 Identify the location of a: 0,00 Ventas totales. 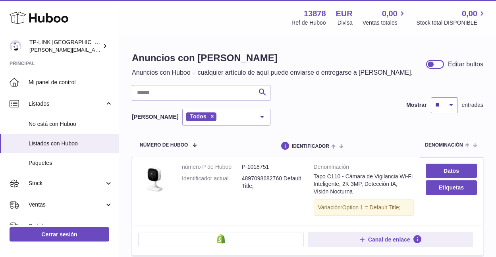
(384, 17).